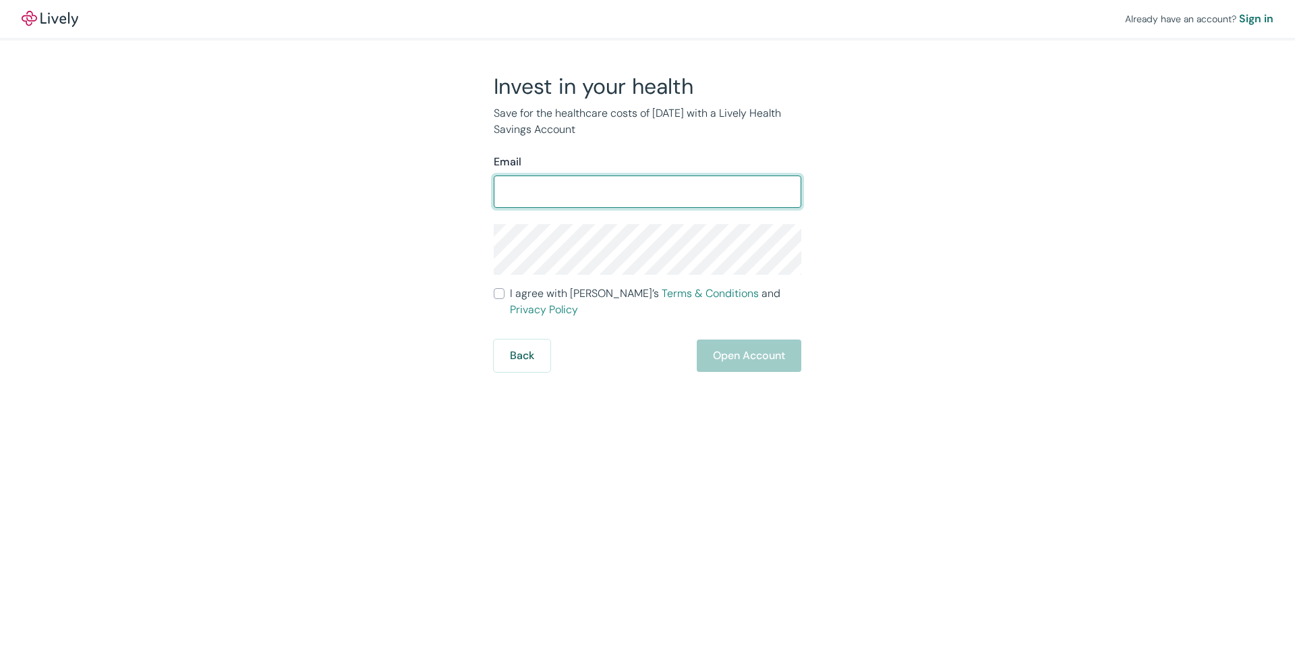  What do you see at coordinates (522, 356) in the screenshot?
I see `button: Back` at bounding box center [522, 356].